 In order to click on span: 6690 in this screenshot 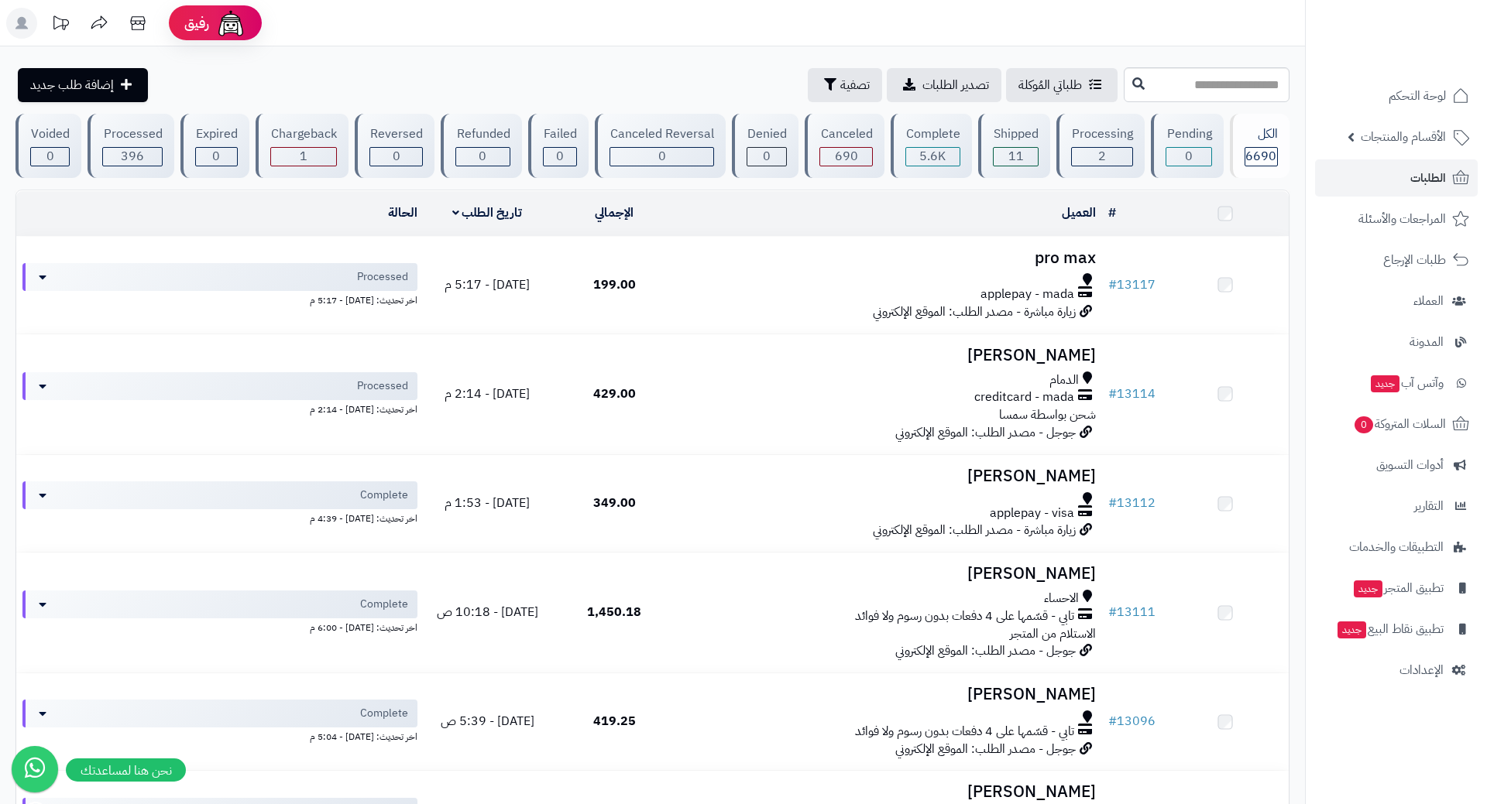, I will do `click(1260, 156)`.